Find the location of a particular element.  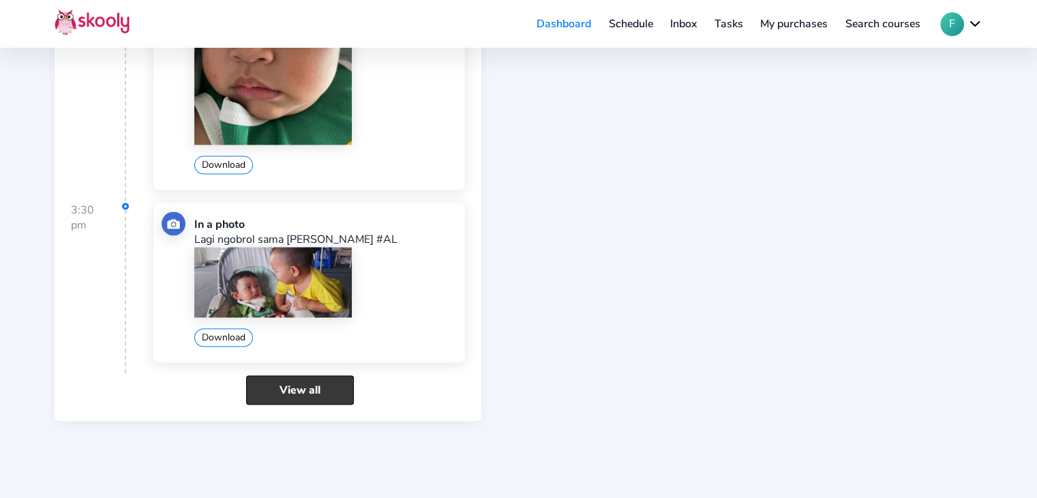

img: Skooly is located at coordinates (92, 22).